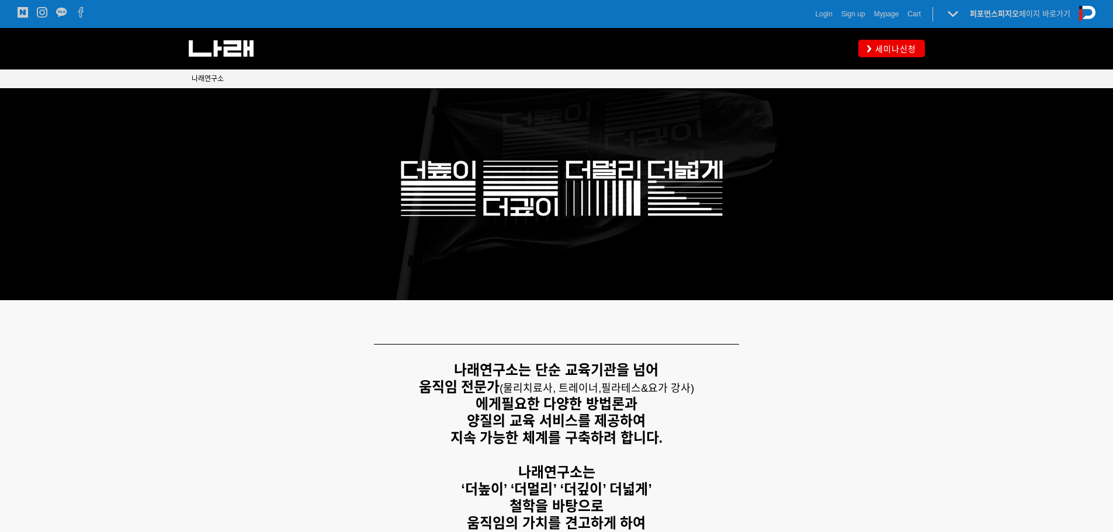 The width and height of the screenshot is (1113, 532). What do you see at coordinates (207, 79) in the screenshot?
I see `a: 나래연구소` at bounding box center [207, 79].